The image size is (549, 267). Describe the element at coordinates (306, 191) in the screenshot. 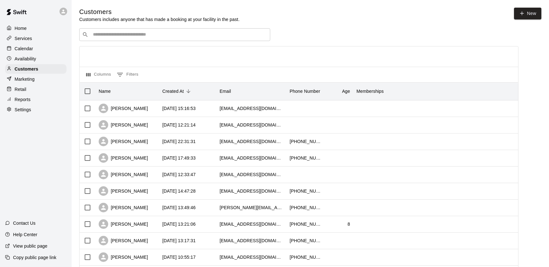

I see `div: +18327412194` at that location.